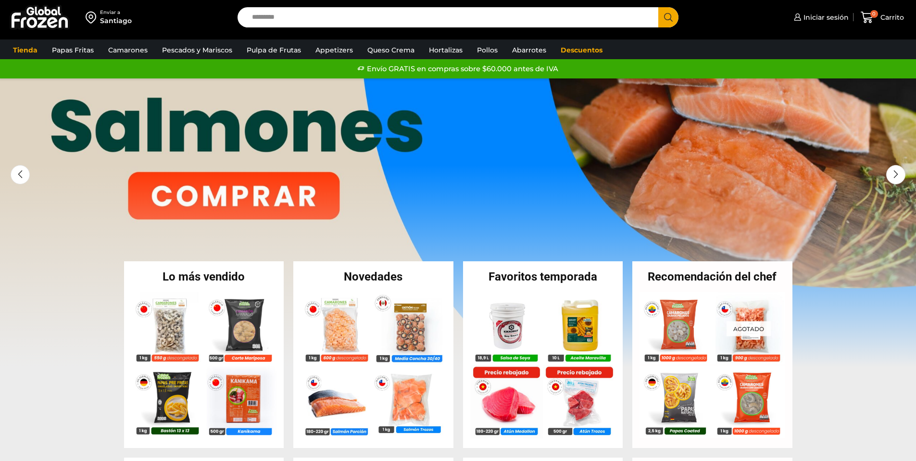 The width and height of the screenshot is (916, 461). I want to click on a: 0 Carrito, so click(883, 17).